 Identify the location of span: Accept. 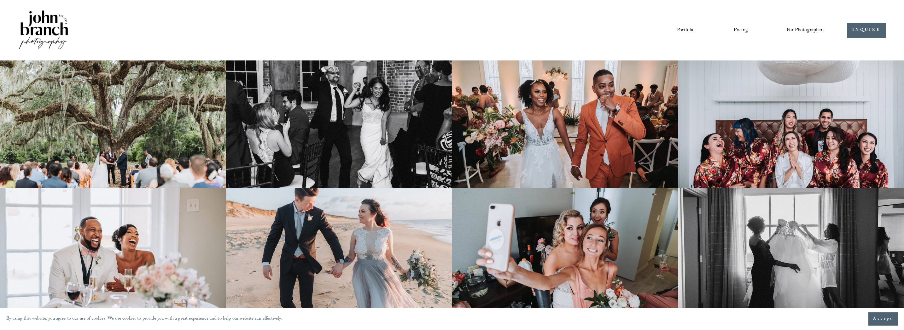
(882, 319).